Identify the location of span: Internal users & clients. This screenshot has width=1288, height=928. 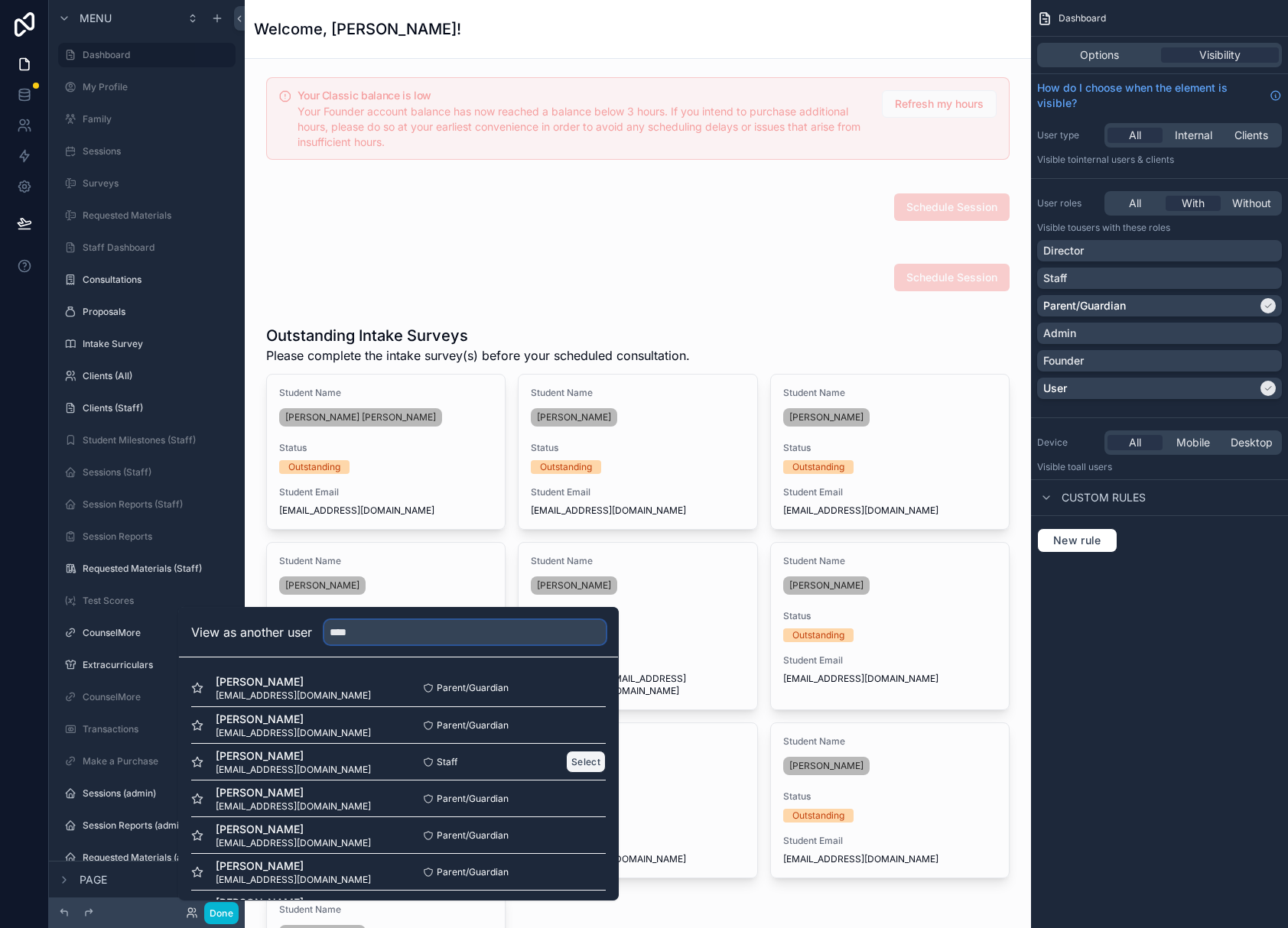
(1125, 159).